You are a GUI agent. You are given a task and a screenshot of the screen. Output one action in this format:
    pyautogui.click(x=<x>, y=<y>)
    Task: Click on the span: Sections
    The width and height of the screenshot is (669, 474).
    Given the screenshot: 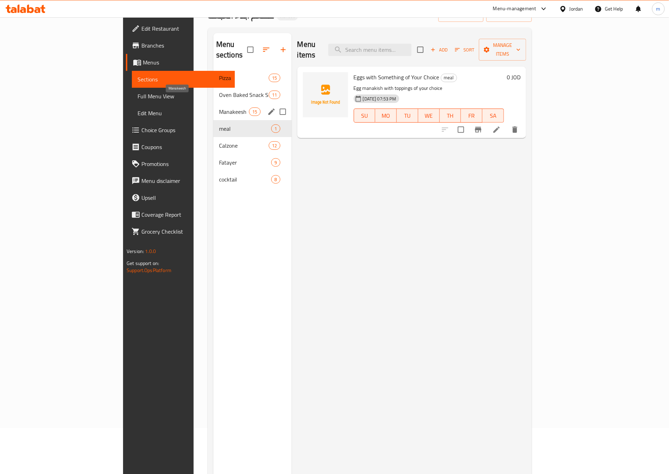 What is the action you would take?
    pyautogui.click(x=183, y=79)
    